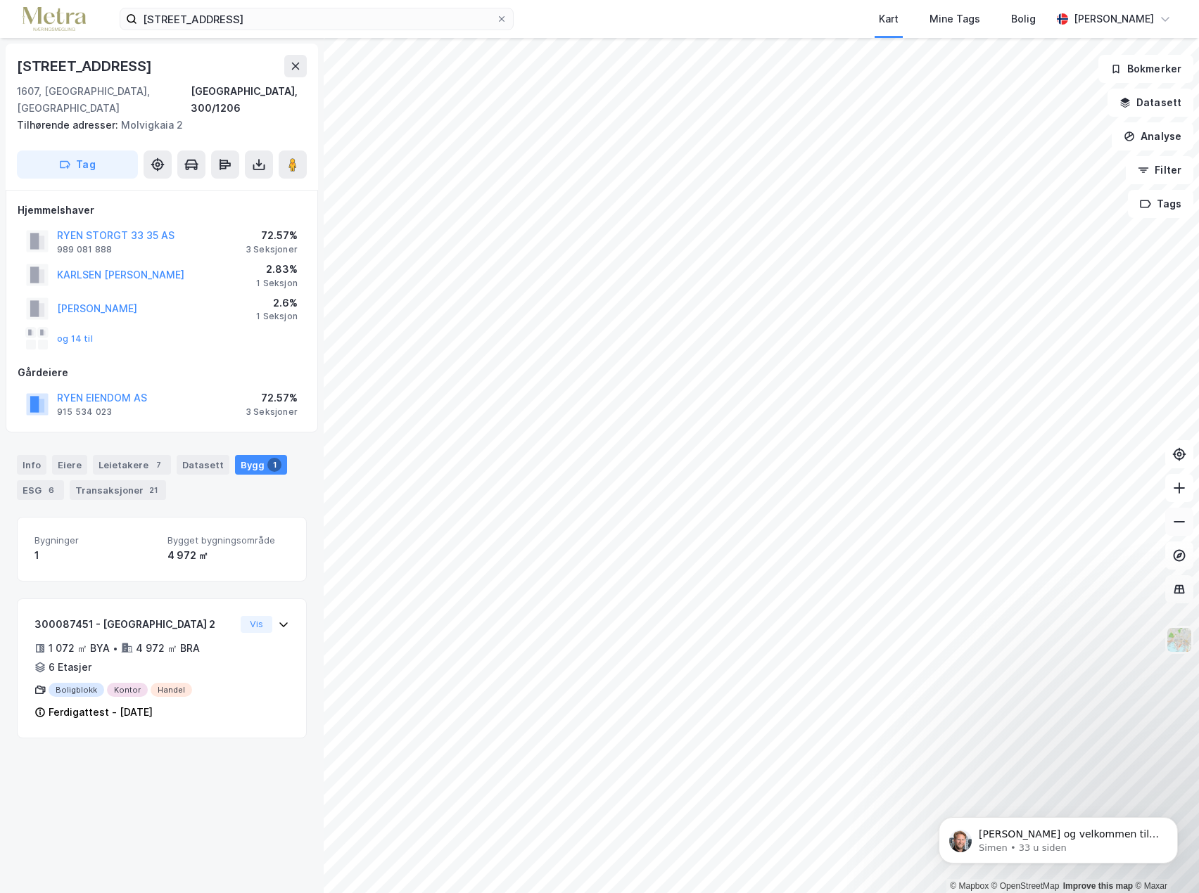  Describe the element at coordinates (1160, 204) in the screenshot. I see `button: Tags` at that location.